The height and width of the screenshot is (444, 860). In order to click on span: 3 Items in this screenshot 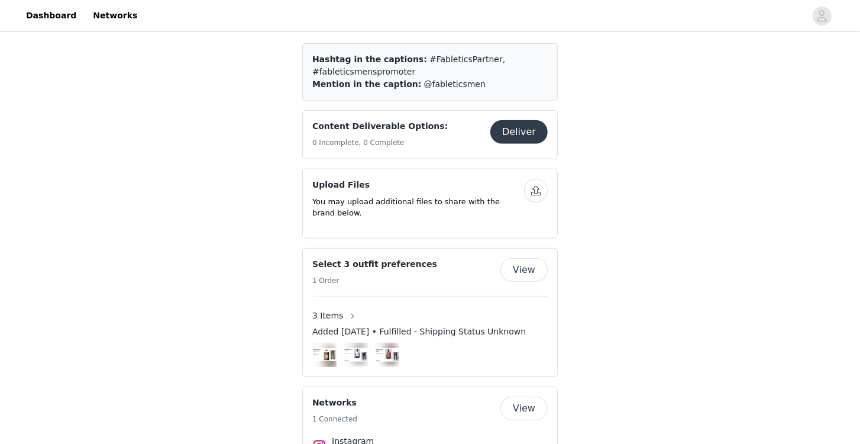, I will do `click(328, 315)`.